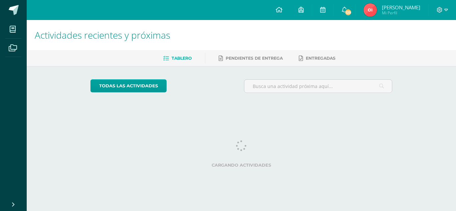 This screenshot has height=211, width=456. I want to click on img: 7a82d742cecaec27977cc8573ed557d1.png, so click(370, 10).